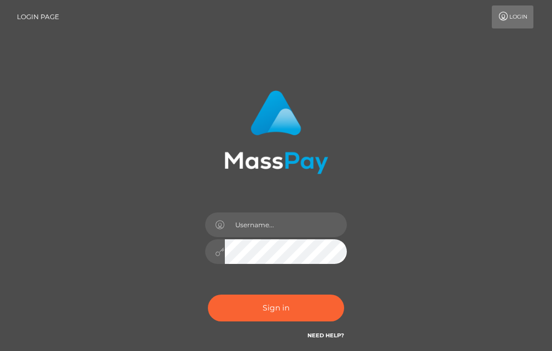 The height and width of the screenshot is (351, 552). I want to click on button: Sign in, so click(276, 308).